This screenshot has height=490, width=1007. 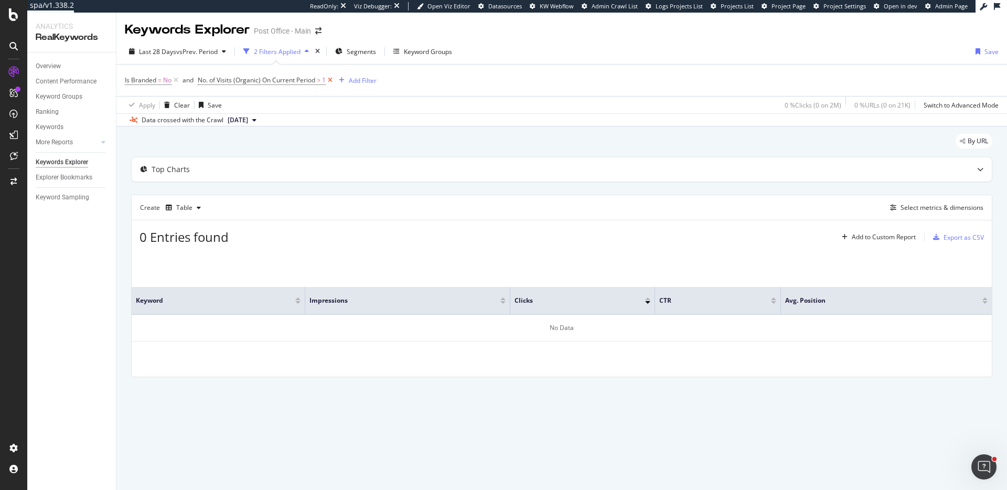 What do you see at coordinates (500, 6) in the screenshot?
I see `a: Datasources` at bounding box center [500, 6].